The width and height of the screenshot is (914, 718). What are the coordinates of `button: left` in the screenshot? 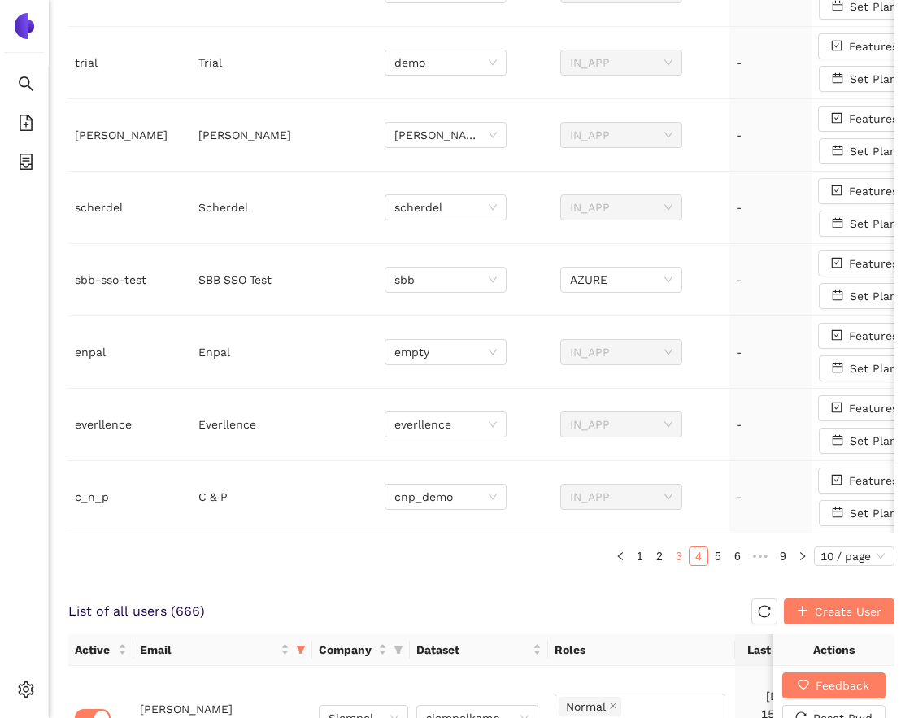 It's located at (621, 556).